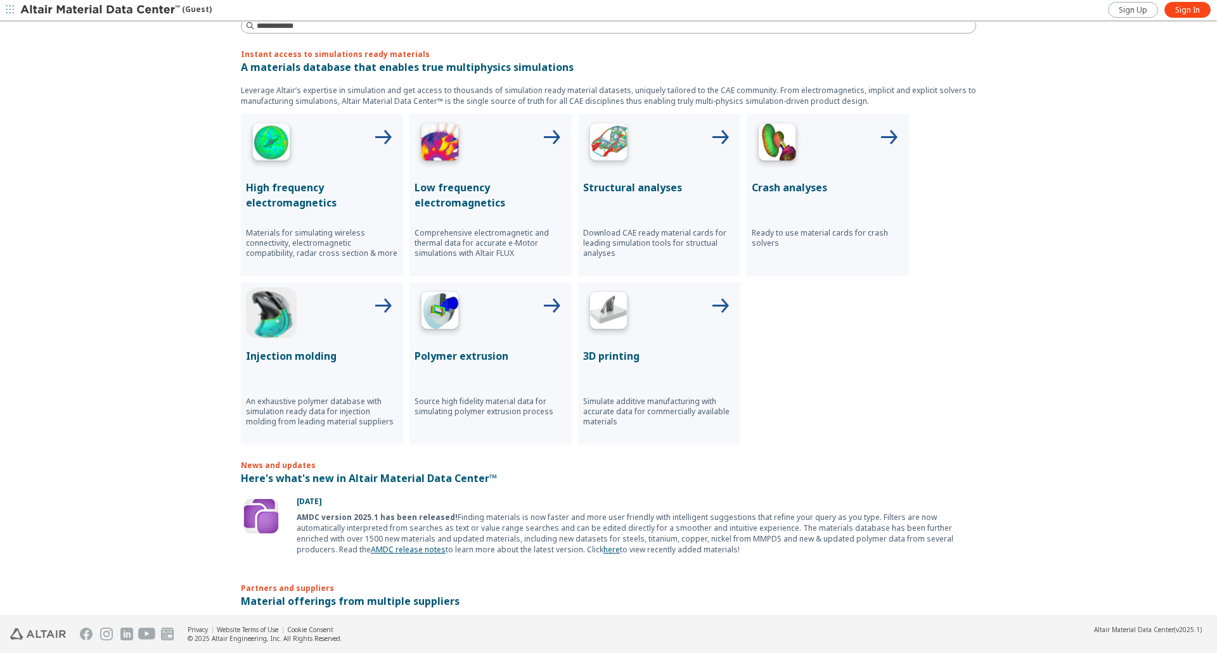  What do you see at coordinates (659, 195) in the screenshot?
I see `button: Structural Analyses IconStructural analysesDownload CAE ready material cards for leading simulati...` at bounding box center [659, 195].